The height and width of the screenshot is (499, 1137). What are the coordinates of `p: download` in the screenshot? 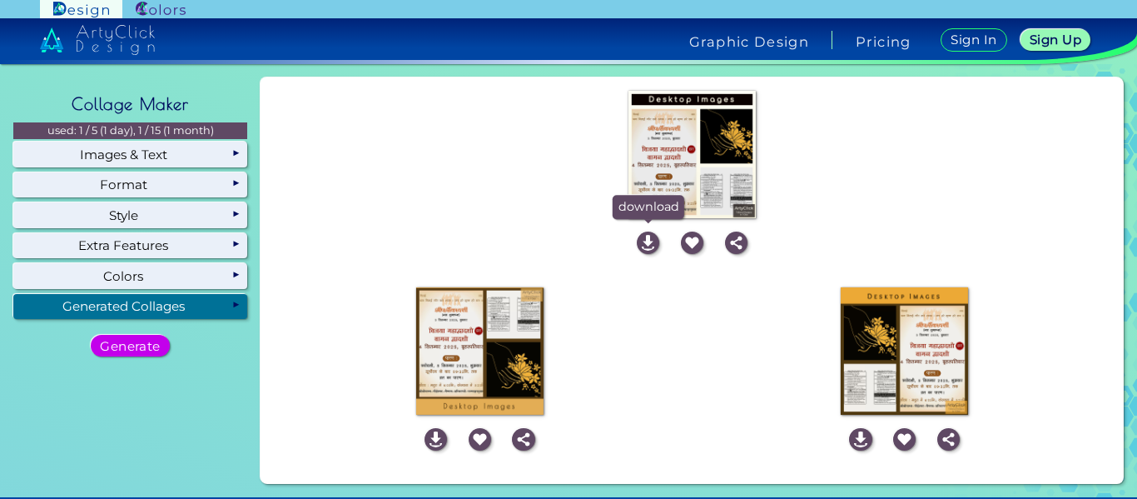 It's located at (649, 207).